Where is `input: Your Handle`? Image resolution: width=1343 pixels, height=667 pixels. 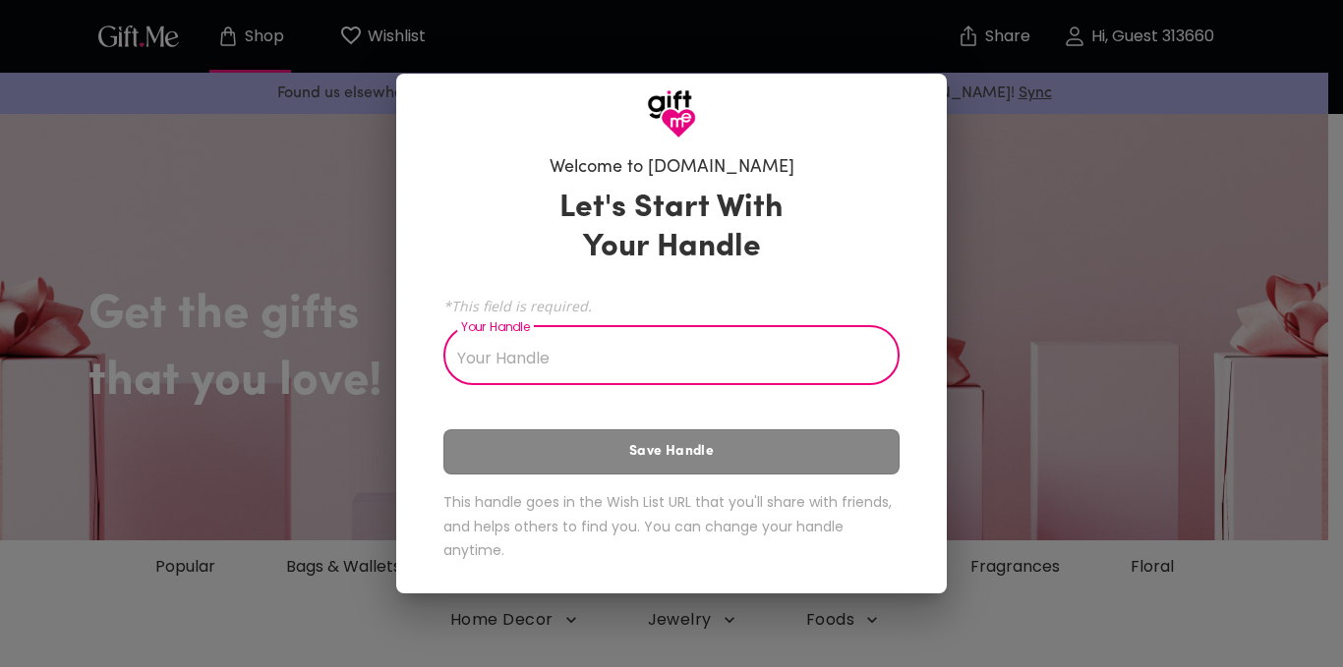 input: Your Handle is located at coordinates (661, 358).